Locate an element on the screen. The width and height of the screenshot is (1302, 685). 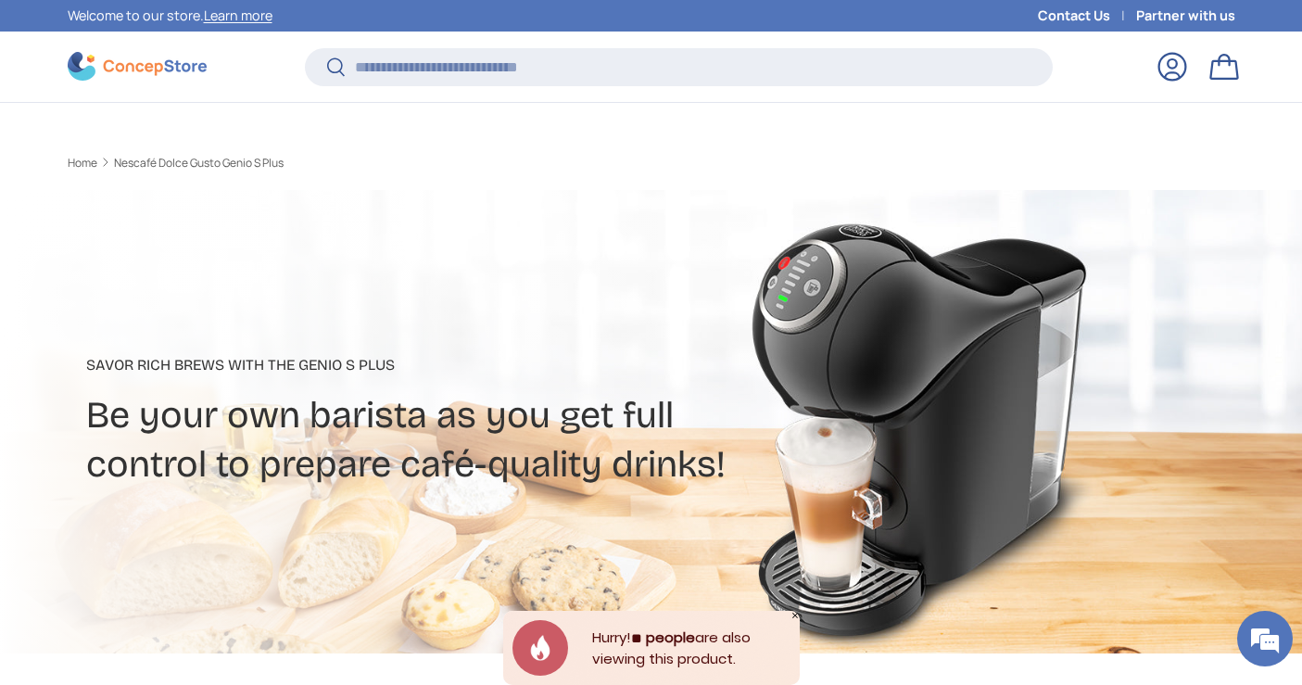
a: Partner with us is located at coordinates (1185, 16).